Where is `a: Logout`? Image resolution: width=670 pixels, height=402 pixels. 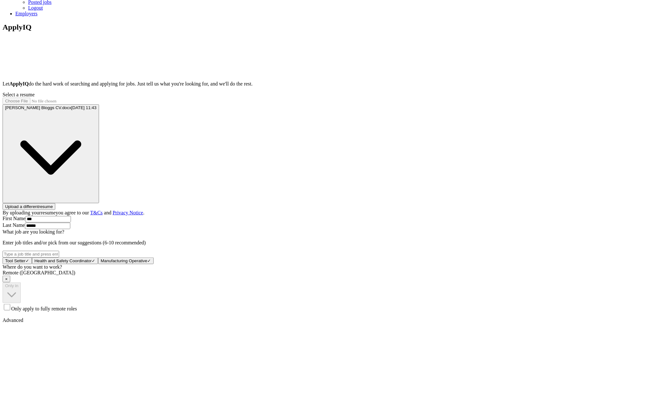
a: Logout is located at coordinates (35, 8).